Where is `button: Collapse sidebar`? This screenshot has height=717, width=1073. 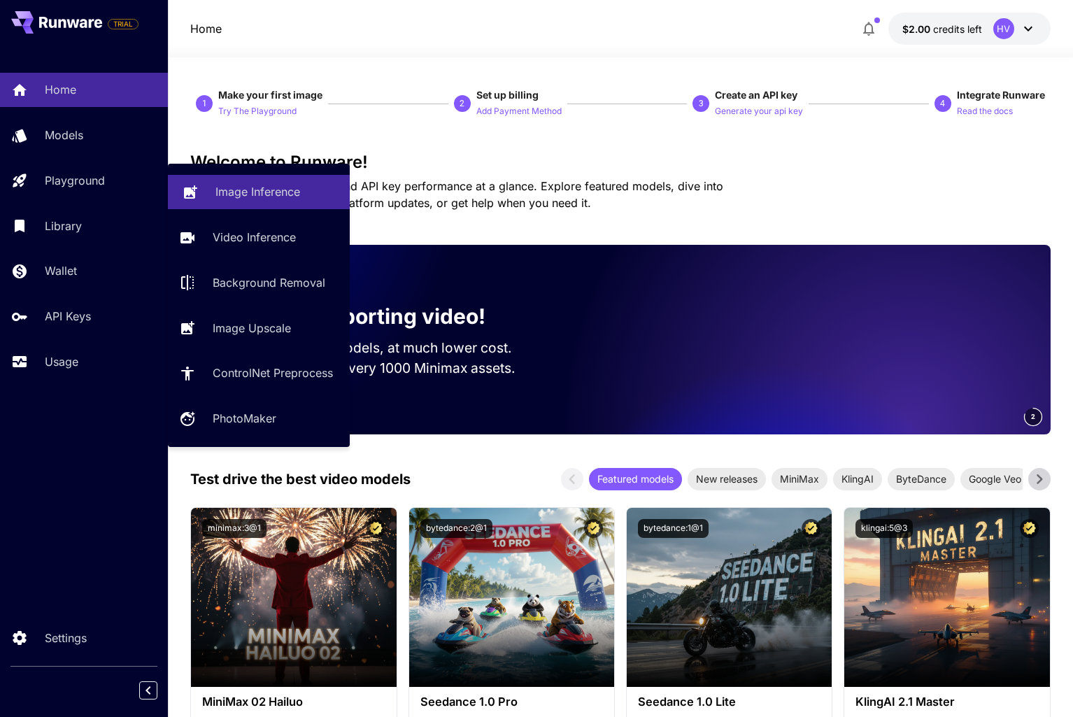
button: Collapse sidebar is located at coordinates (148, 691).